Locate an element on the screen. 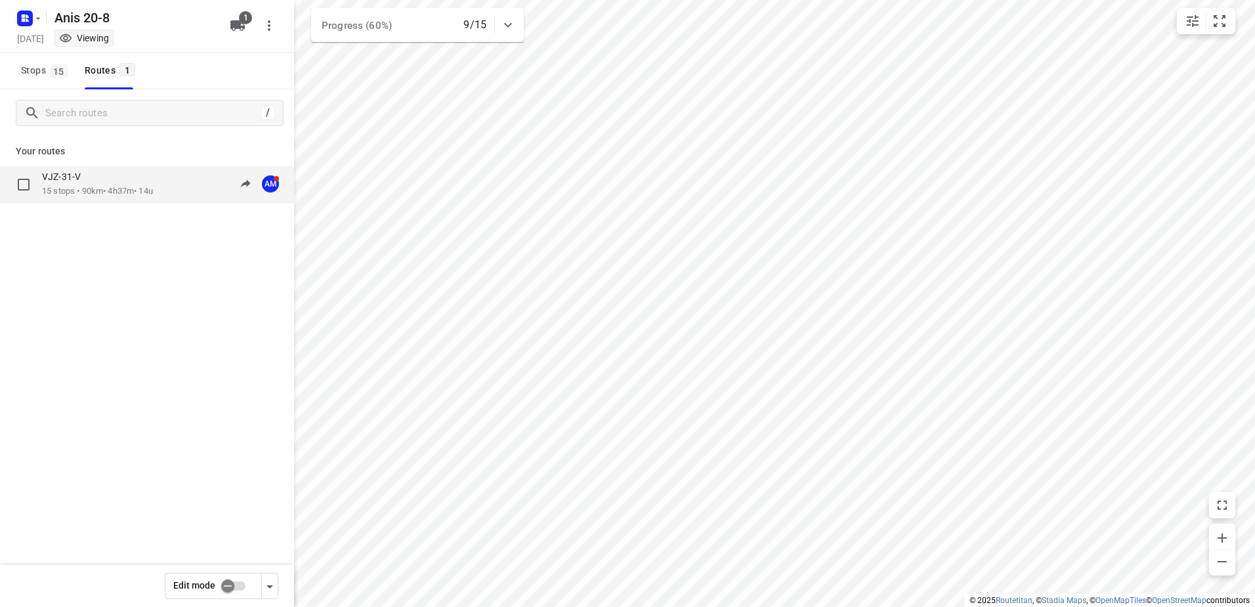  p: Your routes is located at coordinates (147, 151).